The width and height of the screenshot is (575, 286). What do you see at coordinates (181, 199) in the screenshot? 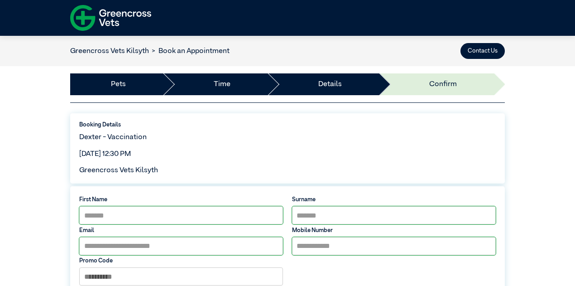
I see `label: First Name` at bounding box center [181, 199].